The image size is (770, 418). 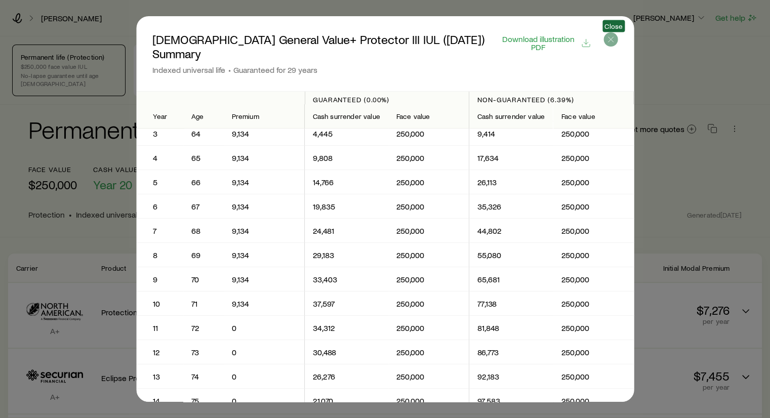 I want to click on p: 97,583, so click(x=511, y=401).